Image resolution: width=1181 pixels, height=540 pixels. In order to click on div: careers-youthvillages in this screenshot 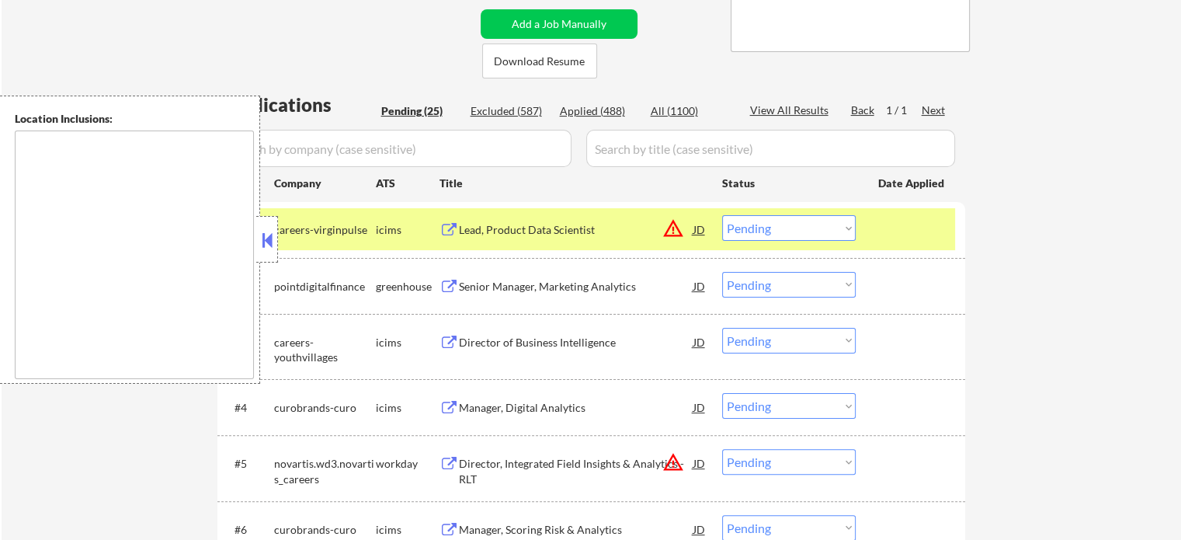, I will do `click(325, 349)`.